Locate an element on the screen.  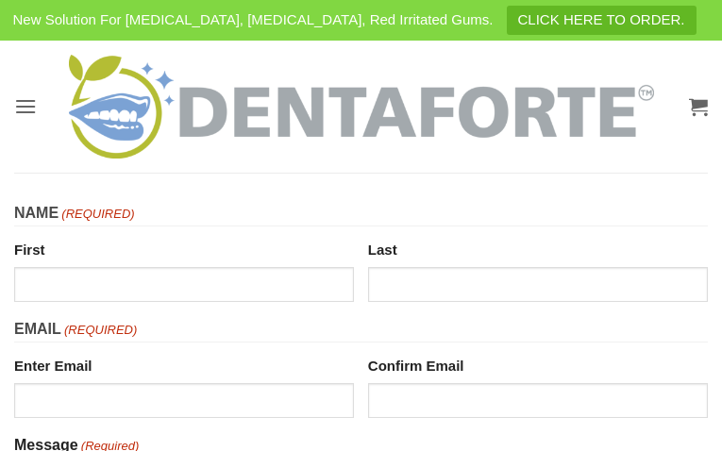
a: Menu is located at coordinates (25, 106).